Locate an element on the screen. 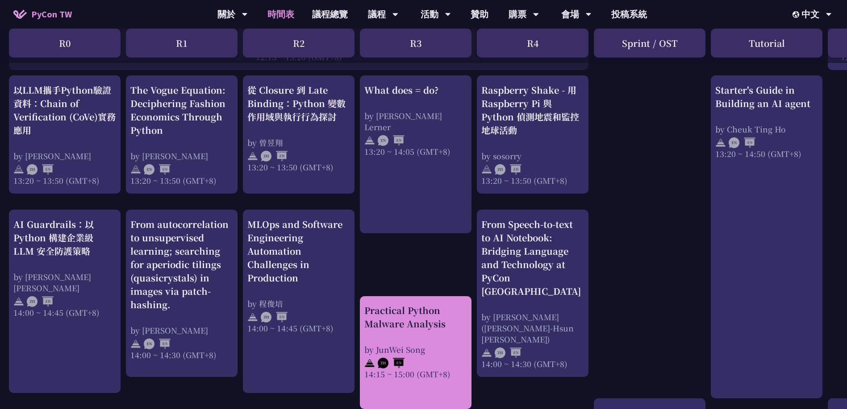 The image size is (847, 409). div: R3 is located at coordinates (416, 43).